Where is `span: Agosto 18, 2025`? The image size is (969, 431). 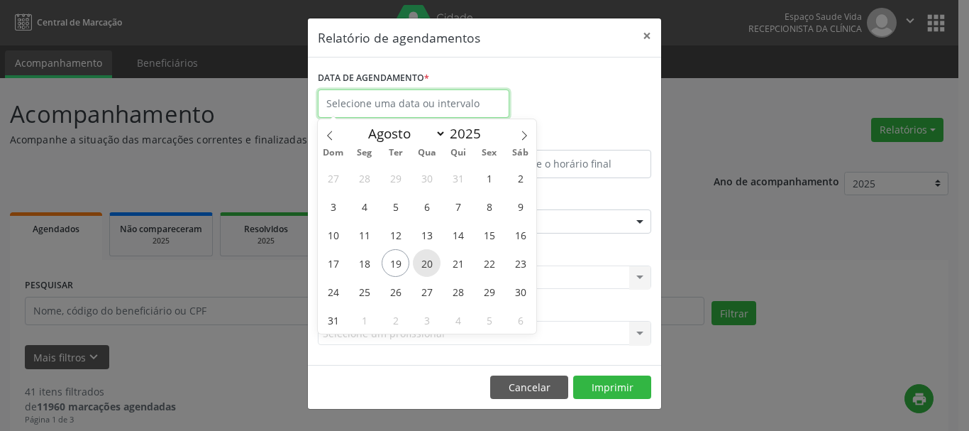 span: Agosto 18, 2025 is located at coordinates (364, 262).